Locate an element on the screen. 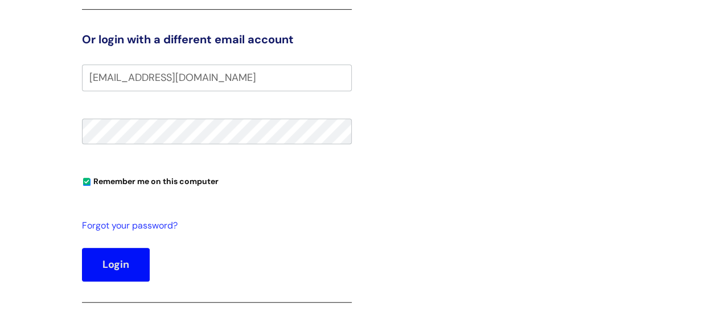 This screenshot has width=720, height=314. input: Remember me on this computer is located at coordinates (87, 182).